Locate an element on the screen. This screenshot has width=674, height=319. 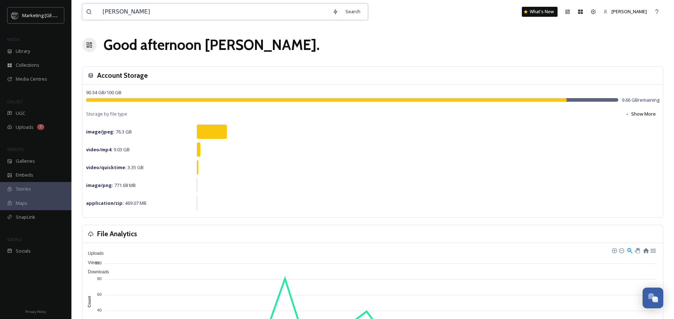
div: What's New is located at coordinates (540, 12).